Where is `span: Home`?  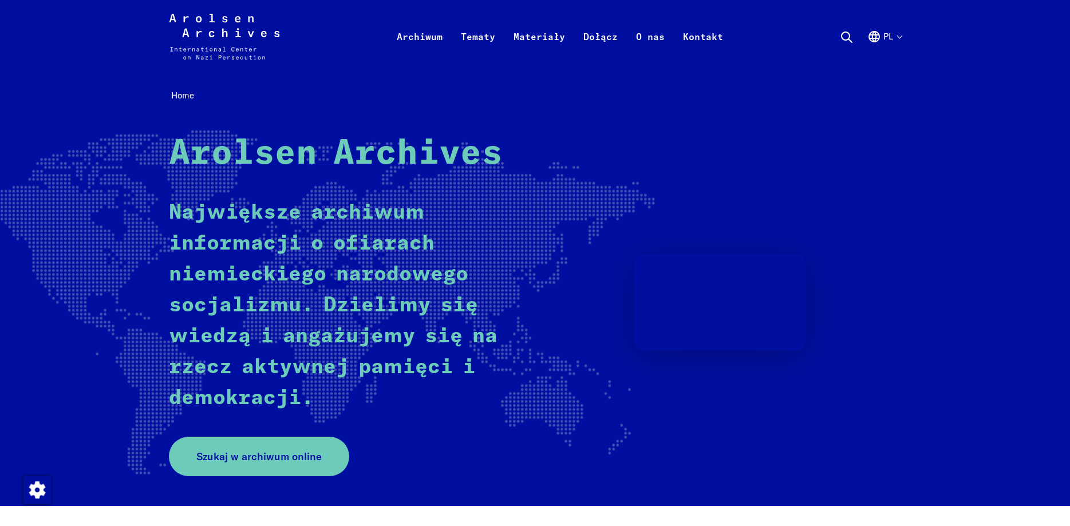 span: Home is located at coordinates (183, 95).